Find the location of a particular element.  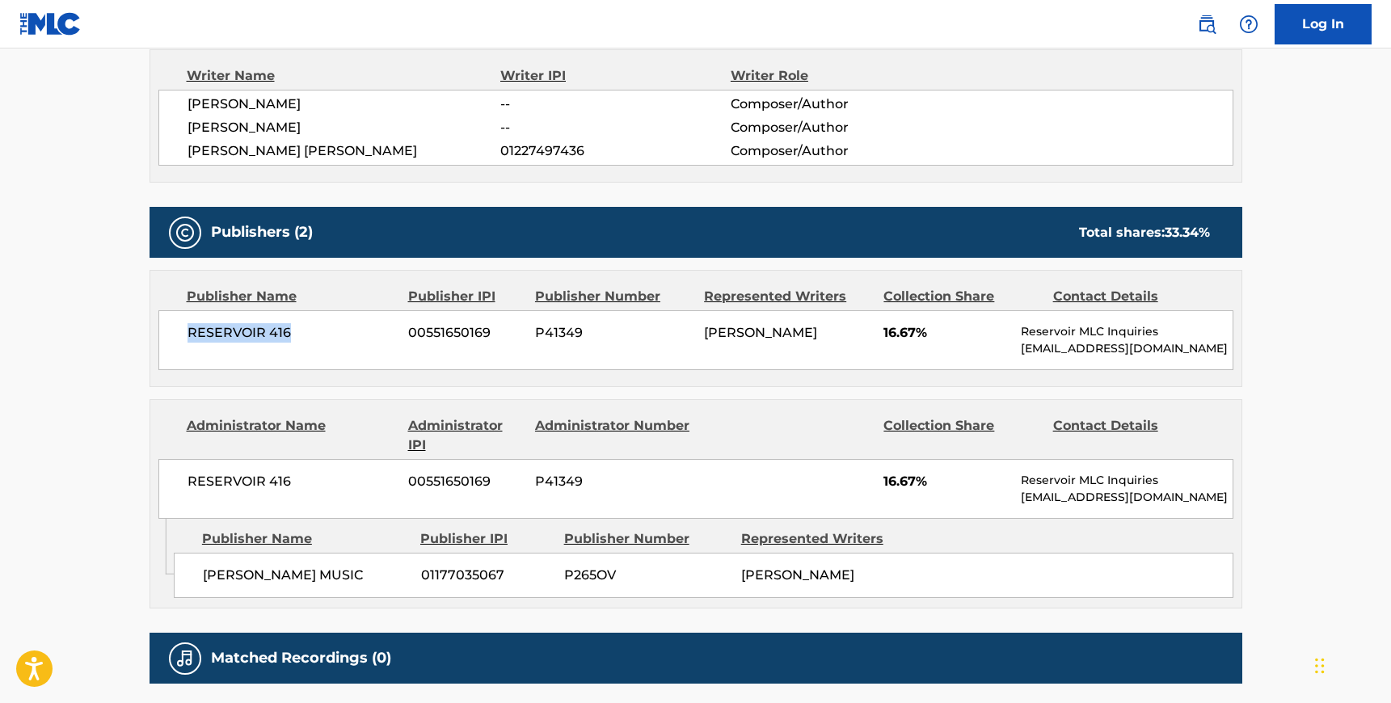

img: help is located at coordinates (1248, 24).